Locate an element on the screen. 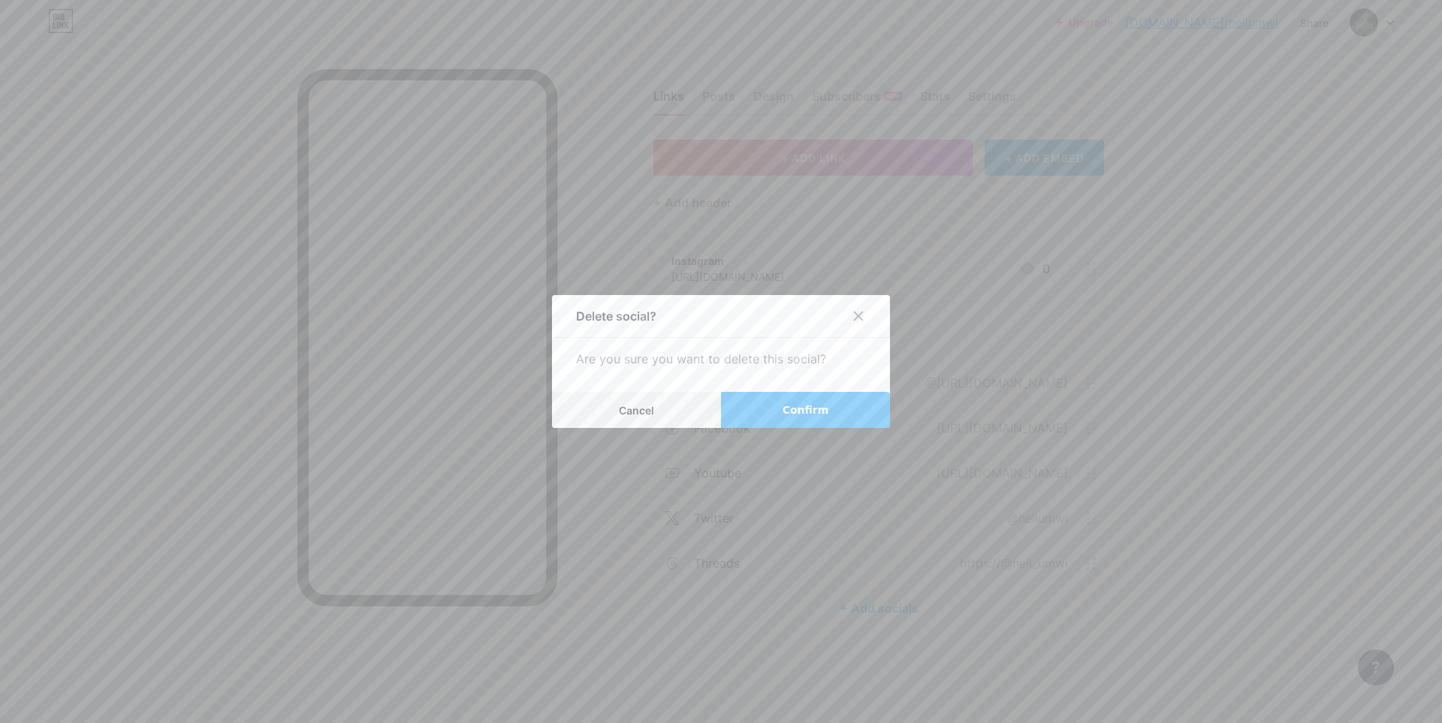 This screenshot has width=1442, height=723. span: Cancel is located at coordinates (636, 410).